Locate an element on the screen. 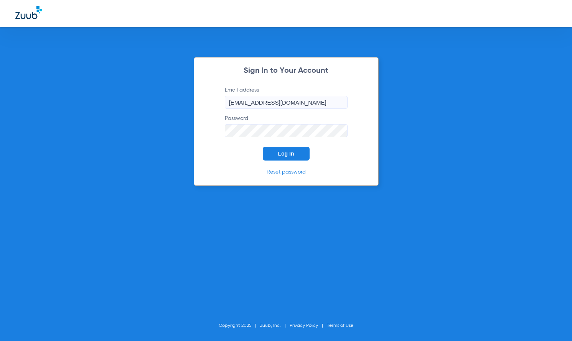 The height and width of the screenshot is (341, 572). li: Copyright 2025 is located at coordinates (239, 326).